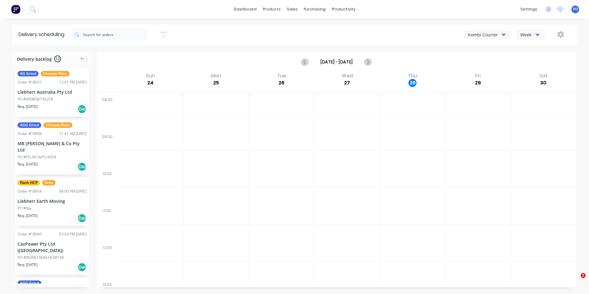 The width and height of the screenshot is (589, 294). Describe the element at coordinates (583, 275) in the screenshot. I see `span: 1` at that location.